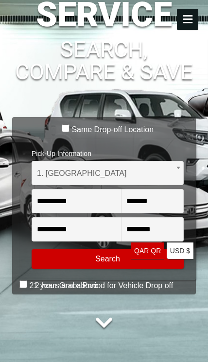 Image resolution: width=208 pixels, height=362 pixels. I want to click on label: Same Drop-off Location, so click(112, 130).